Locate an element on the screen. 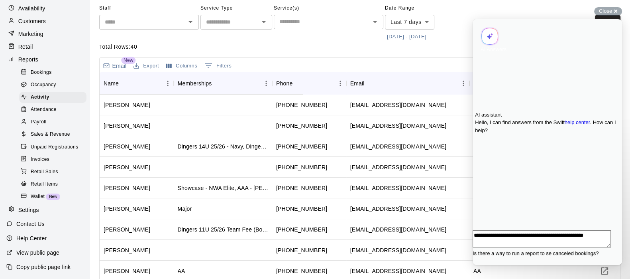  span: Activity is located at coordinates (40, 97).